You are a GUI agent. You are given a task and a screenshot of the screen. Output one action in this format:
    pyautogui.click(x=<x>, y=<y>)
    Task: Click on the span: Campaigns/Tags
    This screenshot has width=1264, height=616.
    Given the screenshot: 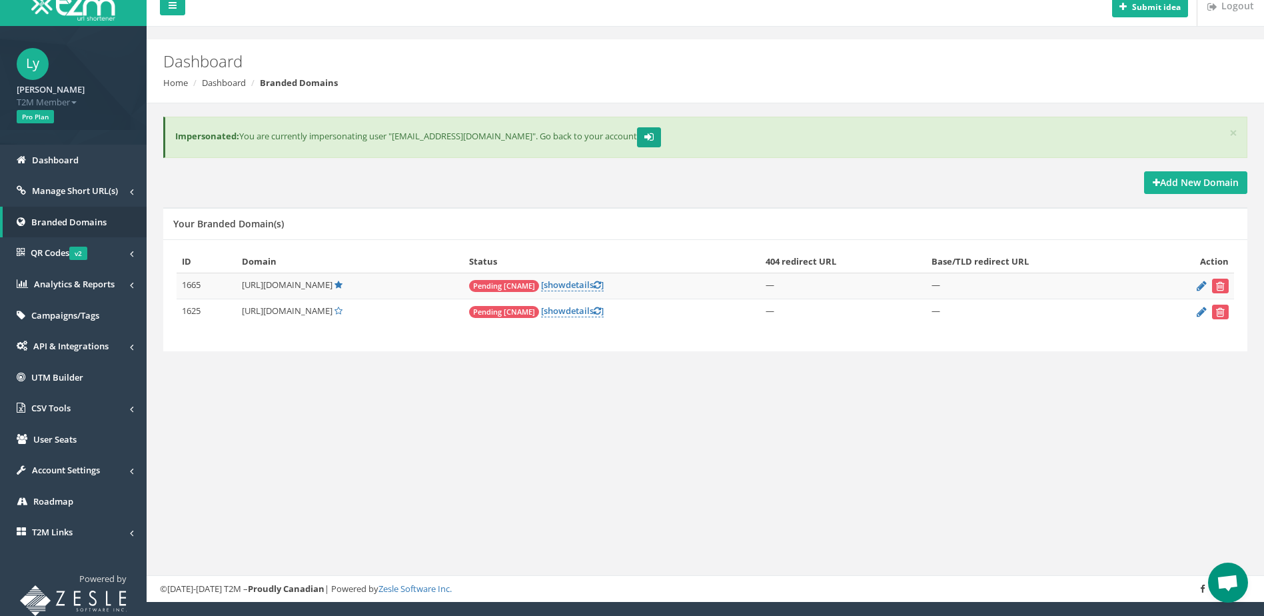 What is the action you would take?
    pyautogui.click(x=65, y=315)
    